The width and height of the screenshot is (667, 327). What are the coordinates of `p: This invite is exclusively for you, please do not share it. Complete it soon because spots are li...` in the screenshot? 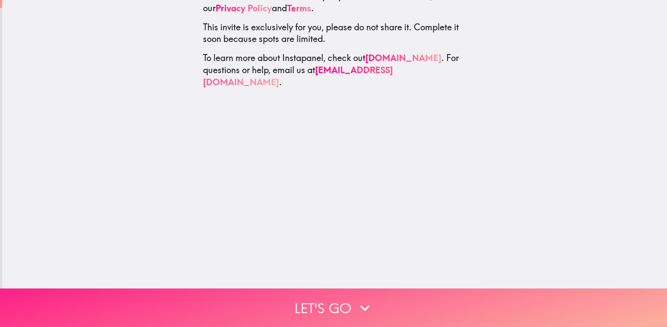 It's located at (335, 33).